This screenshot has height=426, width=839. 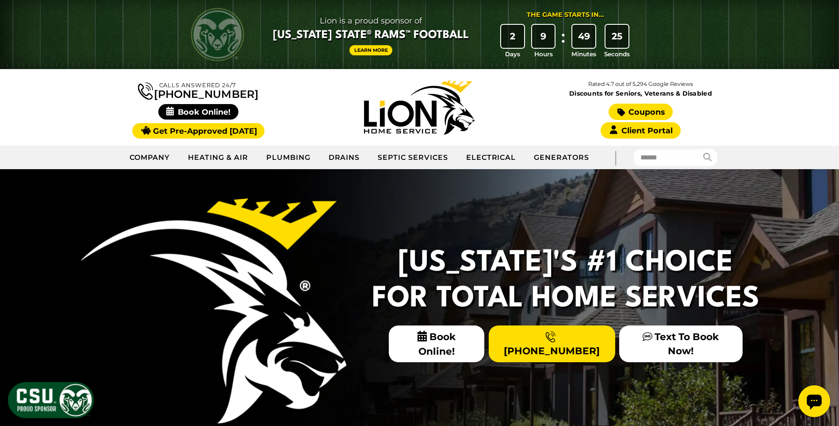 I want to click on a: Electrical, so click(x=492, y=158).